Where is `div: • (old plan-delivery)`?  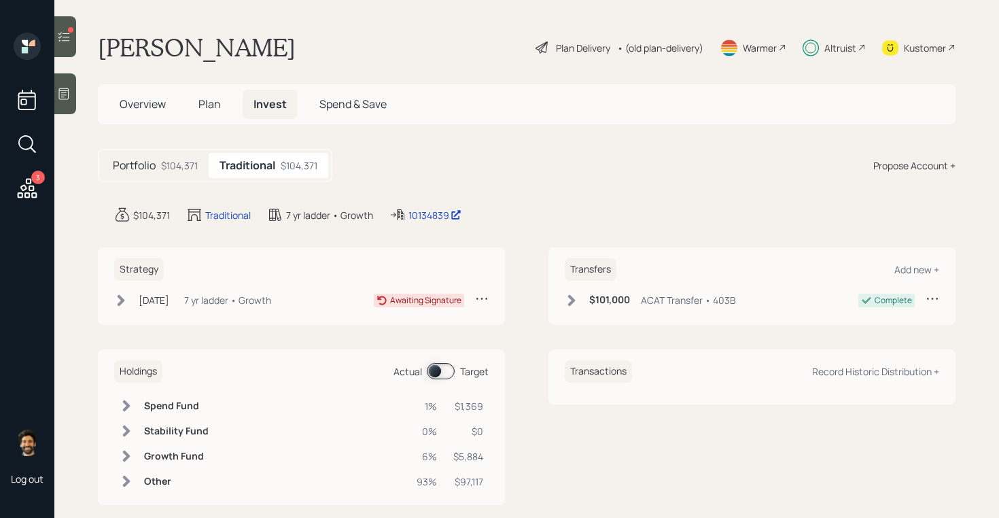
div: • (old plan-delivery) is located at coordinates (660, 48).